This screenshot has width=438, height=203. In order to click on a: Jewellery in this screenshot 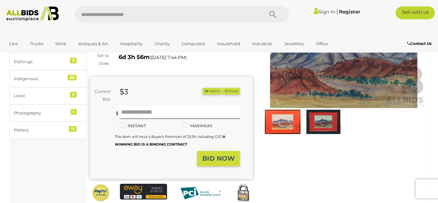, I will do `click(294, 44)`.